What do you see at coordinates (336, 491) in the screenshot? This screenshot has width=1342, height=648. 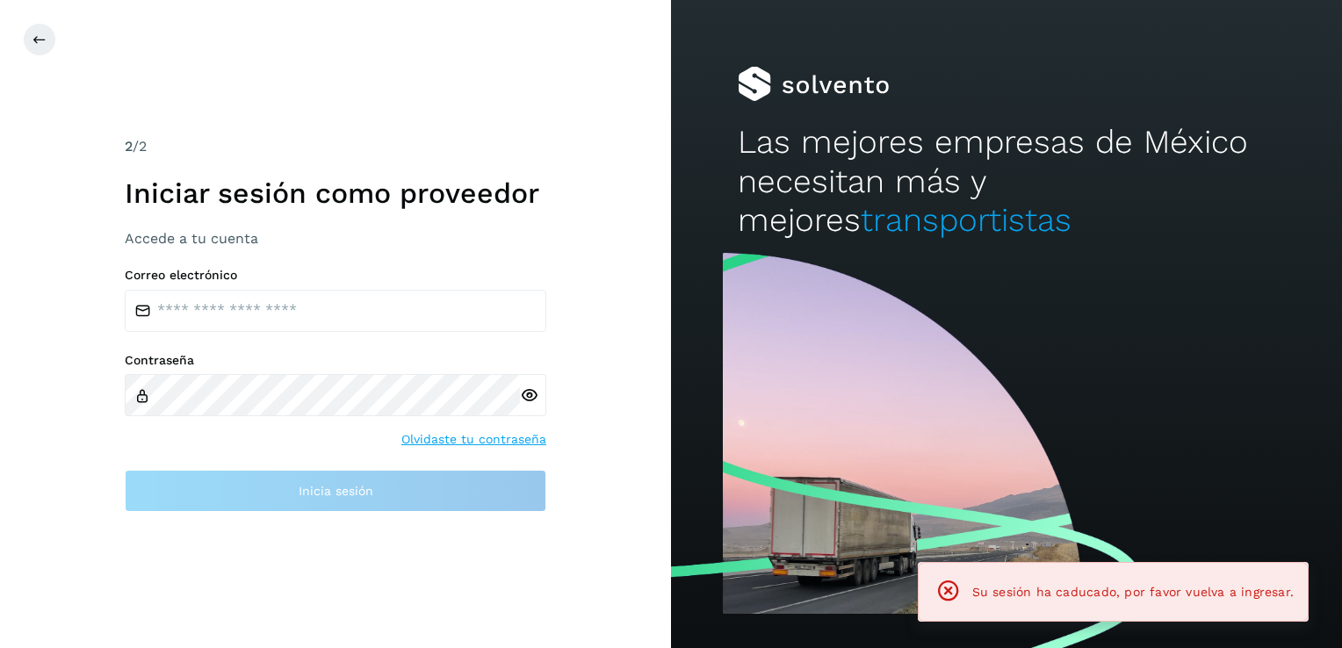 I see `button: Inicia sesión` at bounding box center [336, 491].